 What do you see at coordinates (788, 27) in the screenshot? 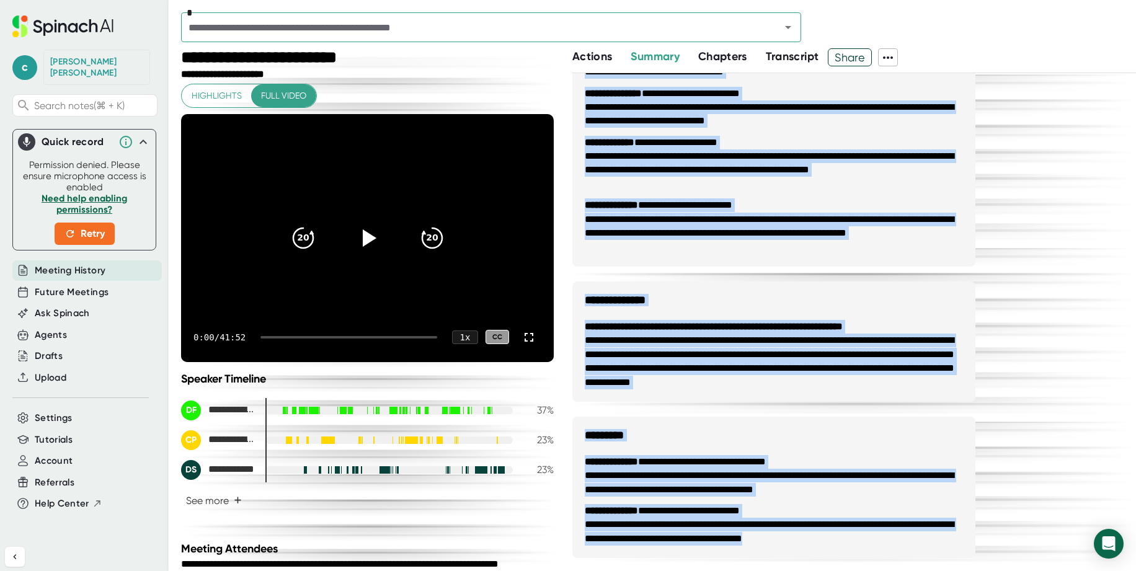
I see `button: Open` at bounding box center [788, 27].